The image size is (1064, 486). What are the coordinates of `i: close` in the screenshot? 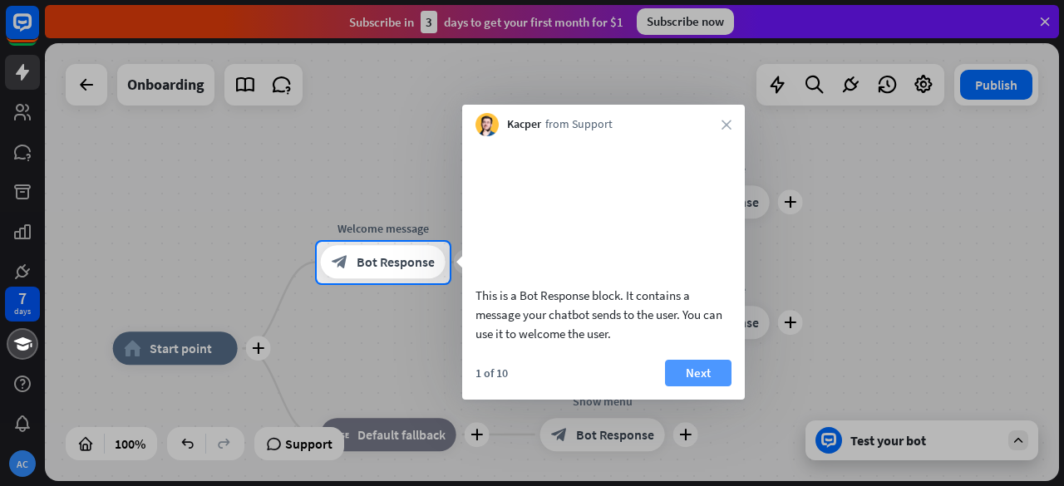 It's located at (727, 125).